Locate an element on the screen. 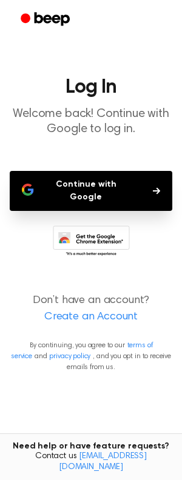 The width and height of the screenshot is (182, 480). a: Create an Account is located at coordinates (91, 317).